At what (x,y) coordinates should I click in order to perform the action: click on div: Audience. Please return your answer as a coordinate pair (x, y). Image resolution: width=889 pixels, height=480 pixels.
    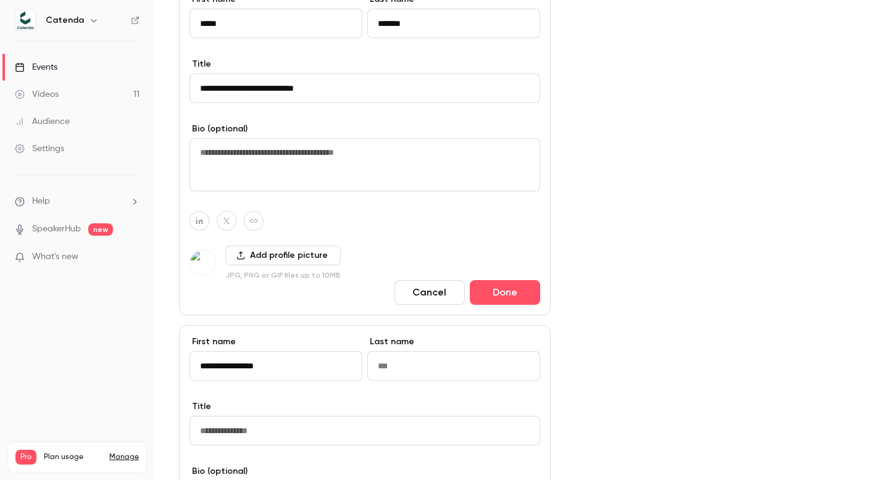
    Looking at the image, I should click on (42, 122).